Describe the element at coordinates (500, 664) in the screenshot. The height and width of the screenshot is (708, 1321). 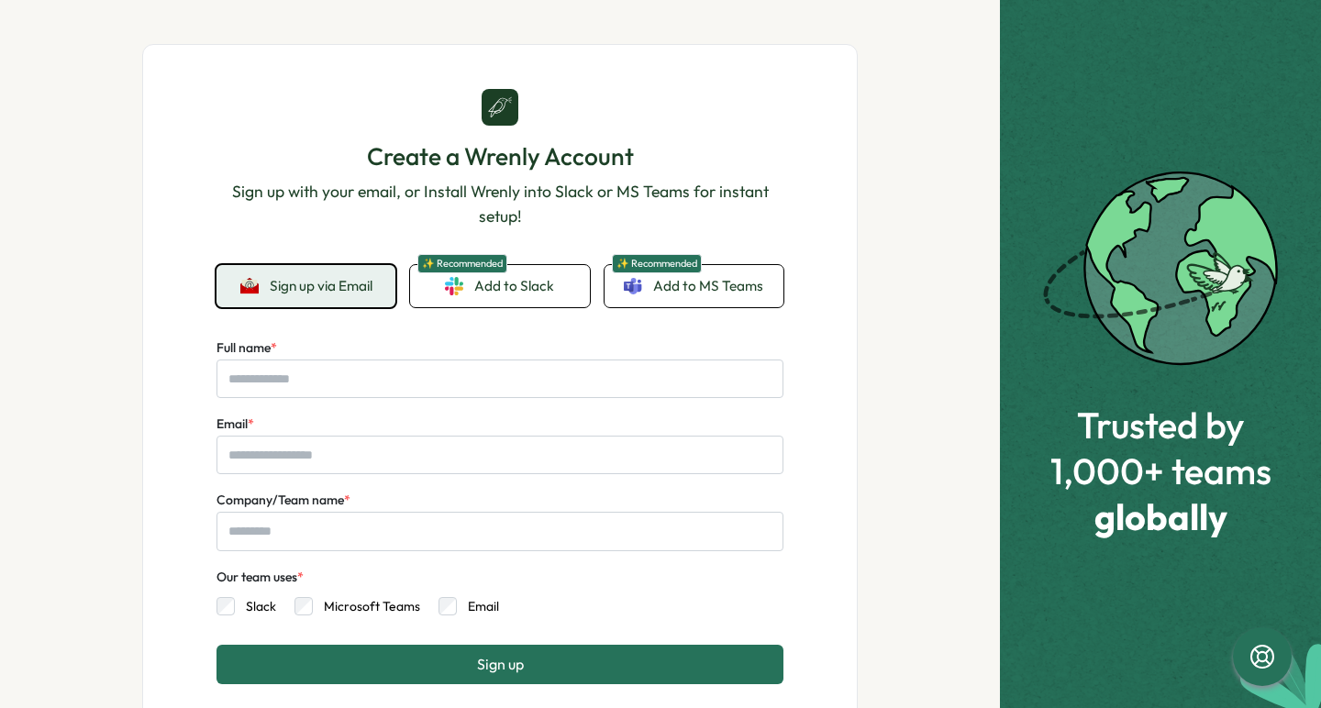
I see `button: Sign up` at that location.